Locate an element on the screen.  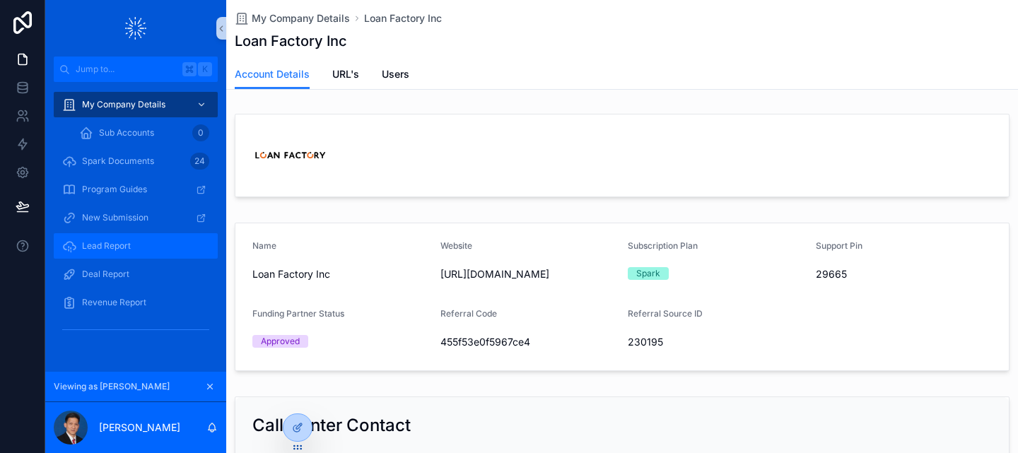
span: 230195 is located at coordinates (716, 342).